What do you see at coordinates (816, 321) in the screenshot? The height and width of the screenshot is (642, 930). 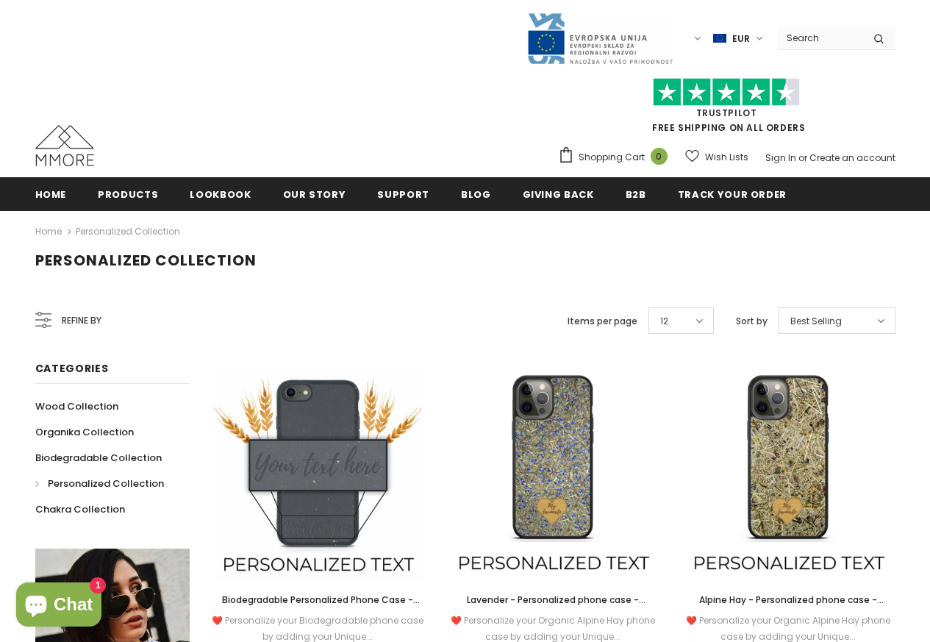 I see `span: Best Selling` at bounding box center [816, 321].